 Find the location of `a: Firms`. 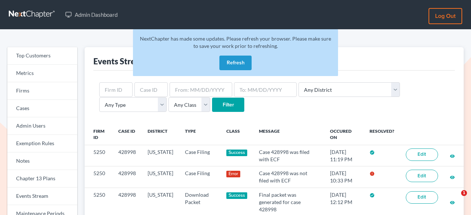

a: Firms is located at coordinates (42, 91).